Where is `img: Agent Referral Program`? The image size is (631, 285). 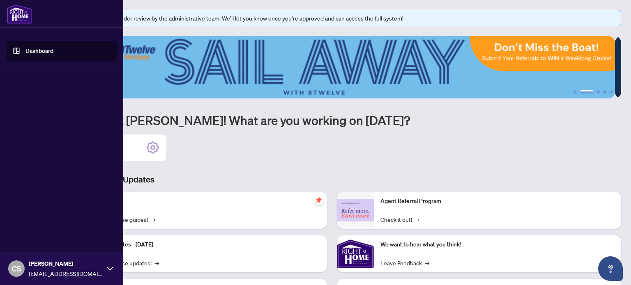 img: Agent Referral Program is located at coordinates (355, 210).